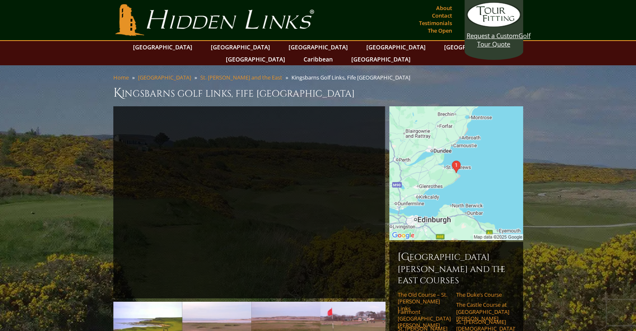  Describe the element at coordinates (444, 8) in the screenshot. I see `a: About` at that location.